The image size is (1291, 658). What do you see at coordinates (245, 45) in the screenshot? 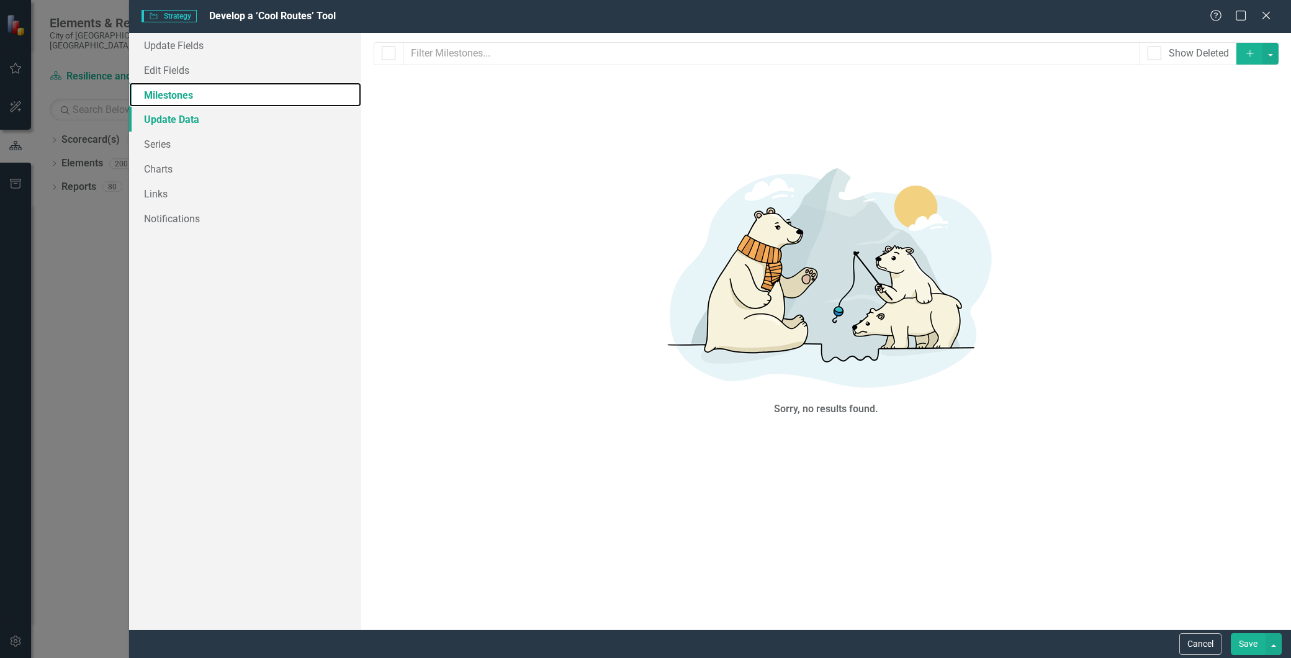
I see `a: Update Fields` at bounding box center [245, 45].